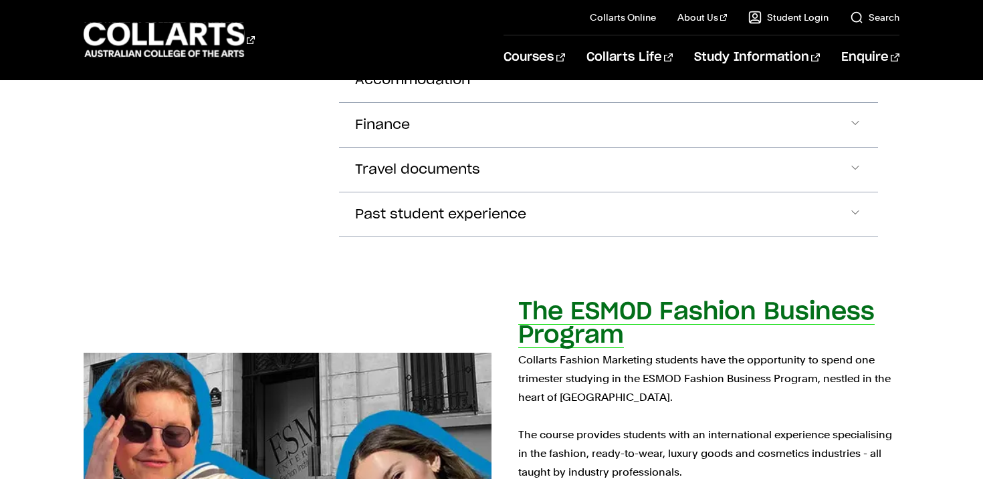  Describe the element at coordinates (702, 17) in the screenshot. I see `a: About Us` at that location.